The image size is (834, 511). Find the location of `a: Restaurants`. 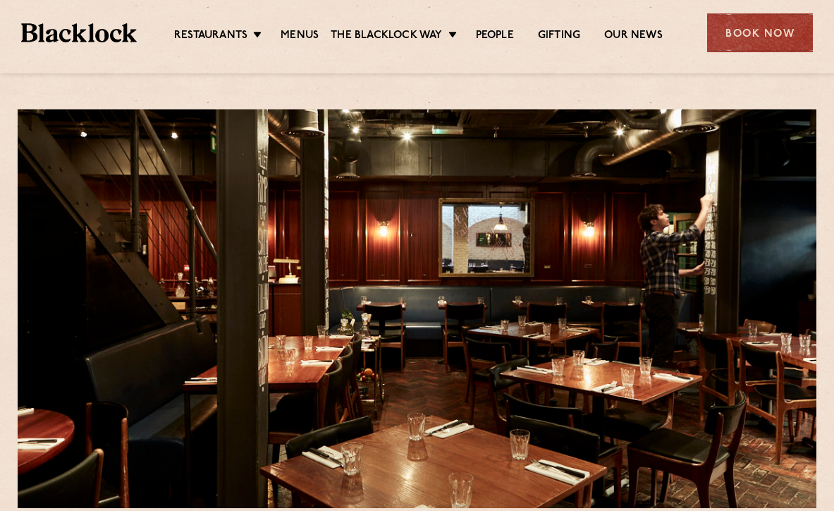

a: Restaurants is located at coordinates (211, 37).